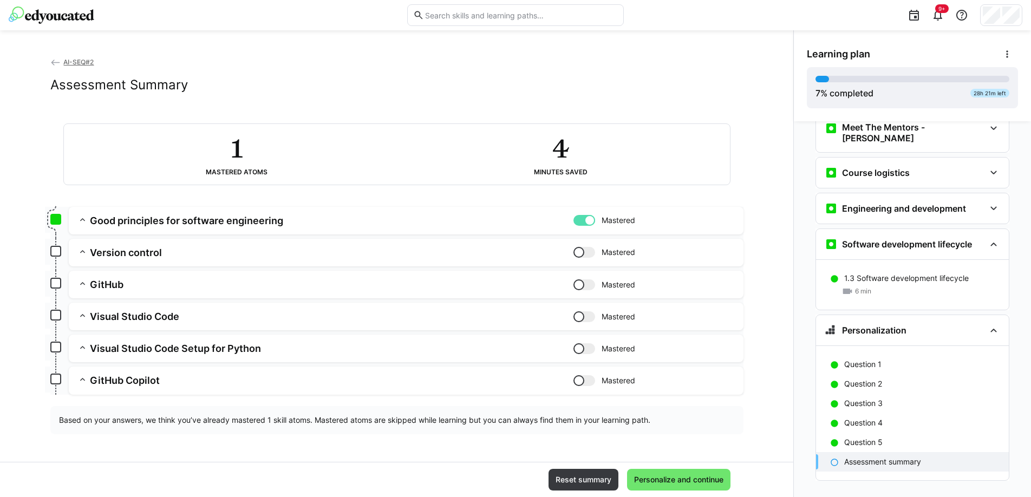  What do you see at coordinates (332, 284) in the screenshot?
I see `h3: GitHub` at bounding box center [332, 284].